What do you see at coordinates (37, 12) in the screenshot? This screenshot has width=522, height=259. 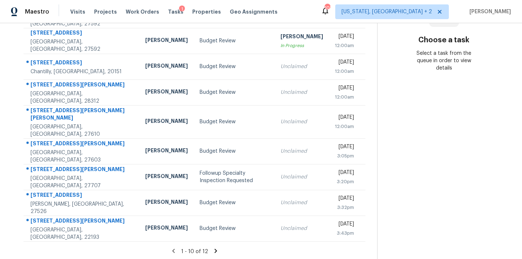 I see `span: Maestro` at bounding box center [37, 12].